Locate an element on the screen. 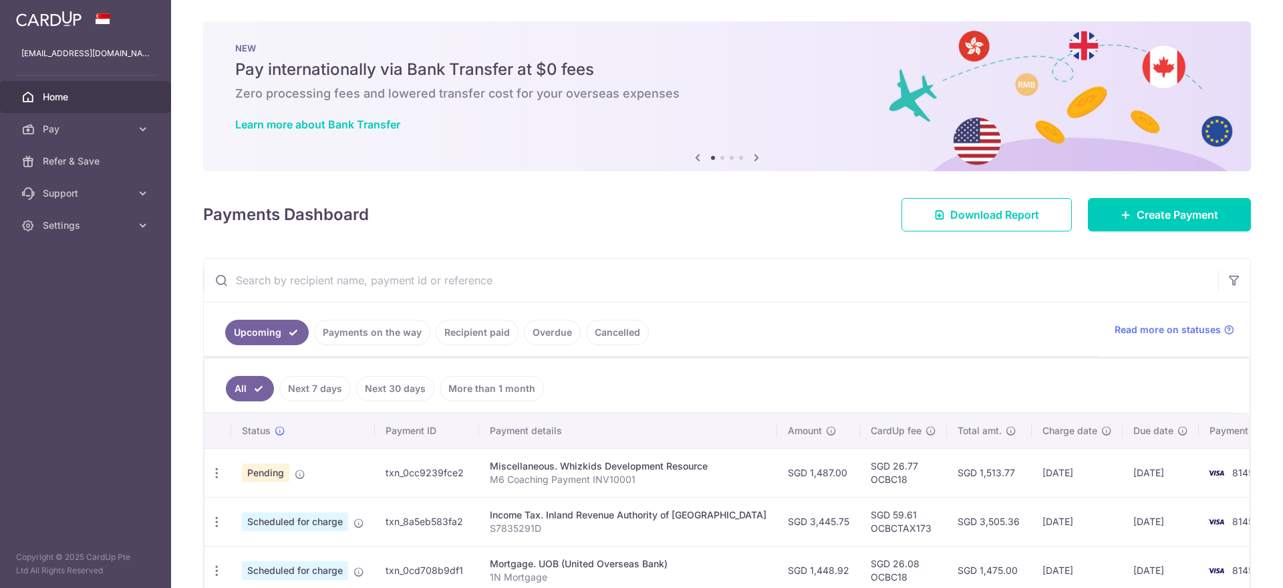  h5: Pay internationally via Bank Transfer at $0 fees is located at coordinates (727, 70).